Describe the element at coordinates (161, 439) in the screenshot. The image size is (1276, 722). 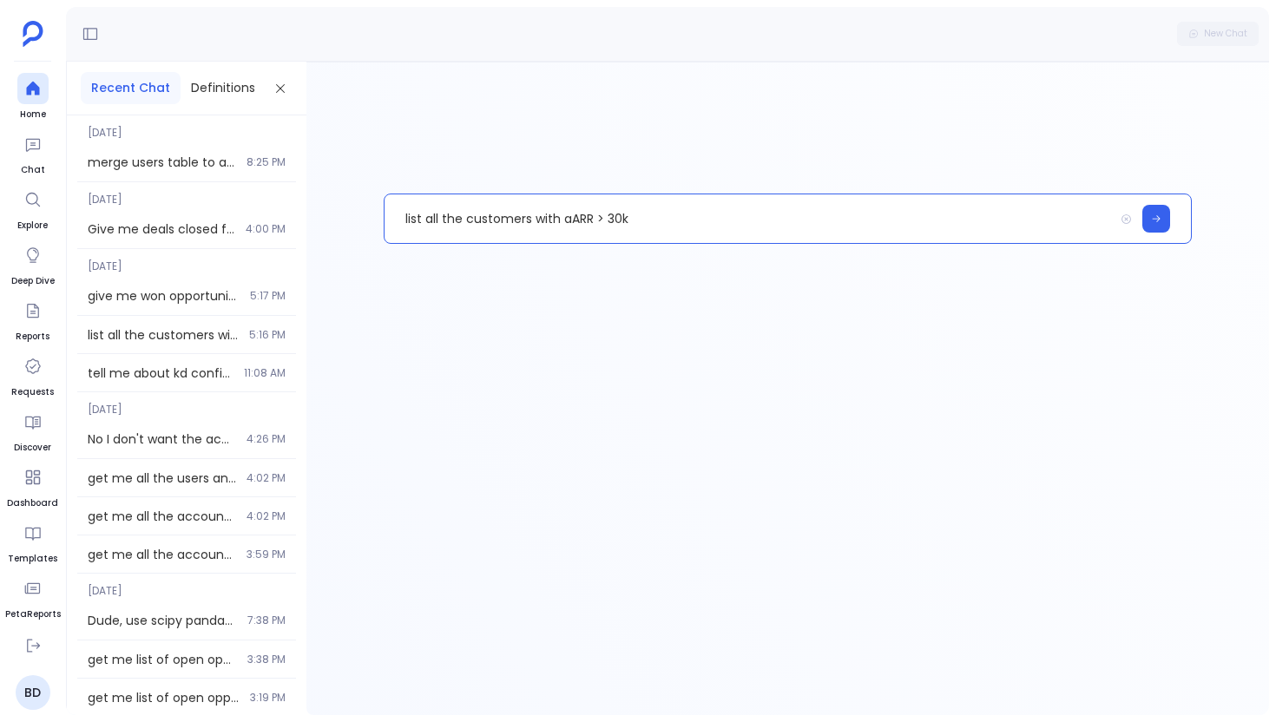
I see `span: No I don't want the accounts. I want the users` at that location.